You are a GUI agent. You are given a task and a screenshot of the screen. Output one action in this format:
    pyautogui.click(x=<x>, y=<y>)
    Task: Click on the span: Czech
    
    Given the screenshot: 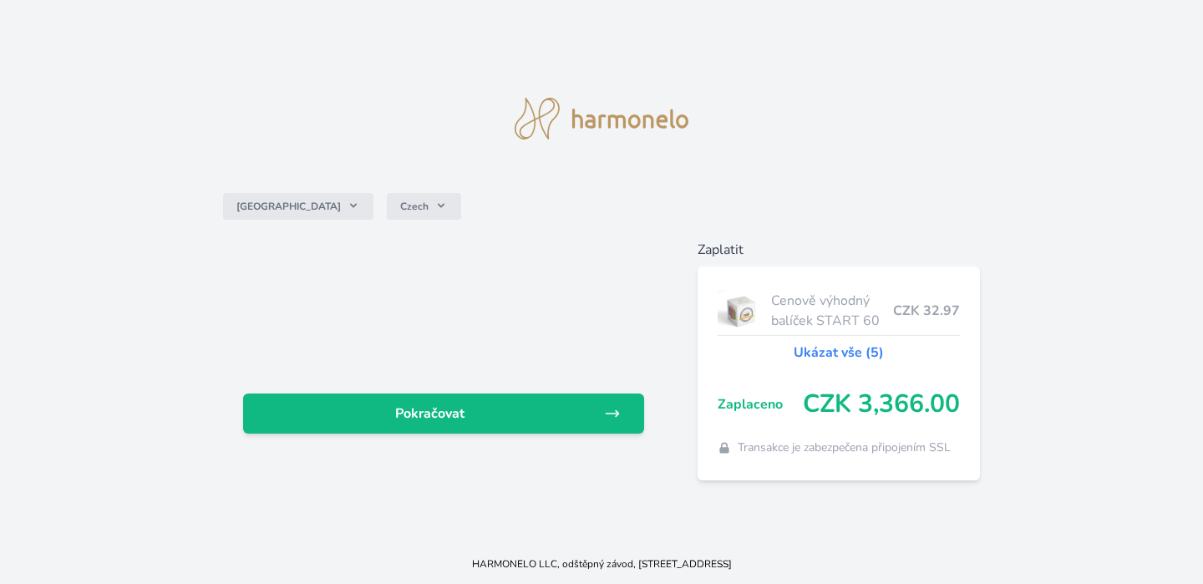 What is the action you would take?
    pyautogui.click(x=414, y=206)
    